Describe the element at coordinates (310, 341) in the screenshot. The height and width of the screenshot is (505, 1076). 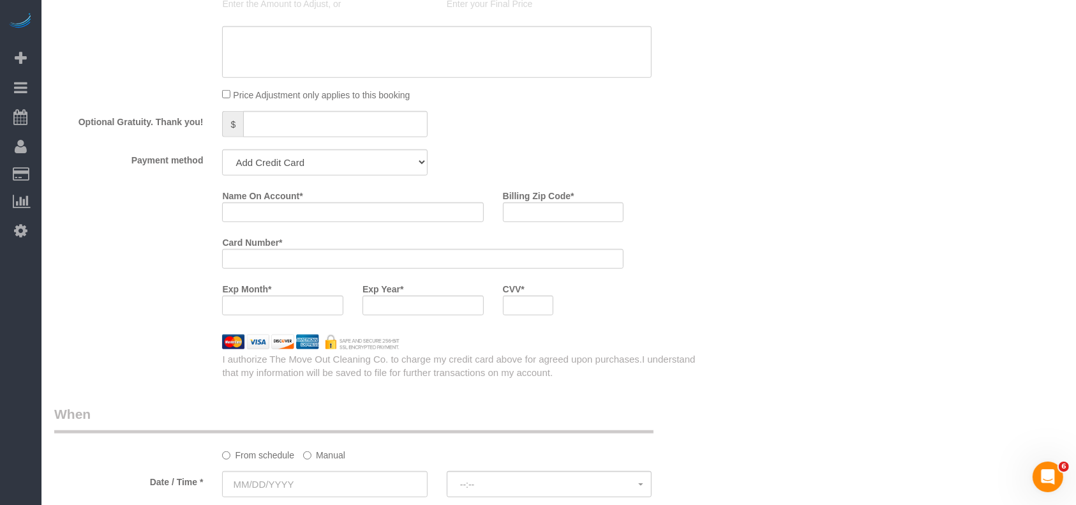
I see `img: credit cards` at that location.